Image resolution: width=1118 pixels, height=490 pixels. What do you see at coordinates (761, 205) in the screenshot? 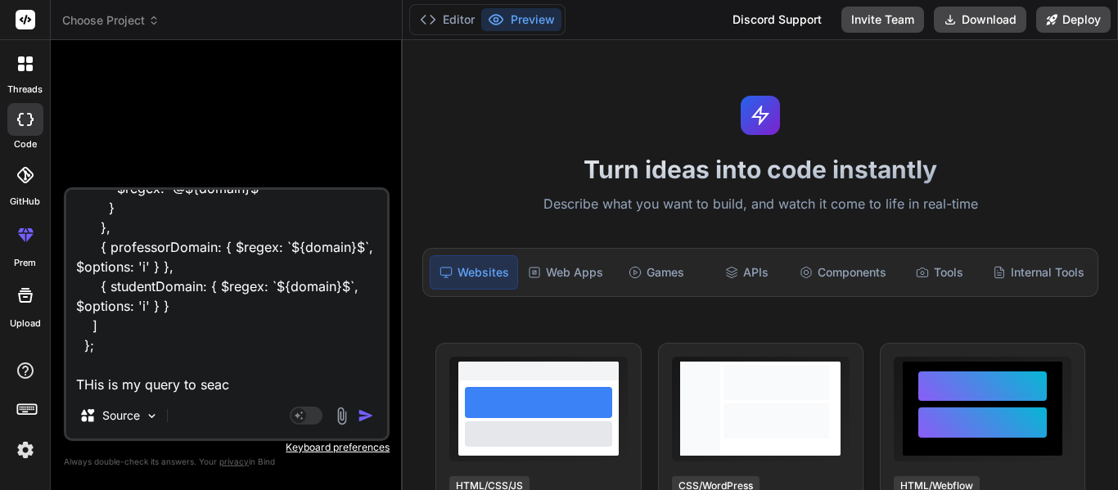
I see `p: Describe what you want to build, and watch it come to life in real-time` at bounding box center [761, 205].